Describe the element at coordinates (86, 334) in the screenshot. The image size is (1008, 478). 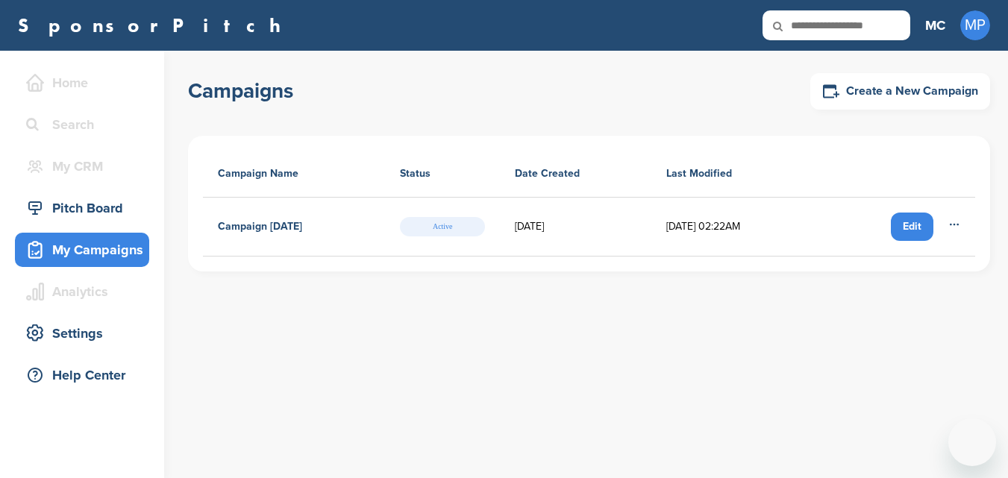
I see `div: Settings` at that location.